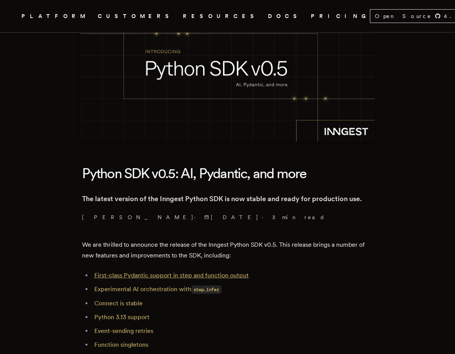 The width and height of the screenshot is (455, 354). I want to click on button: RESOURCES, so click(221, 16).